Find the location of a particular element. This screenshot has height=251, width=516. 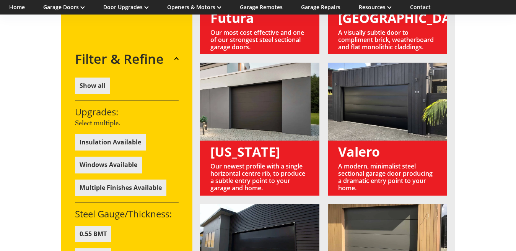

a: Door Upgrades is located at coordinates (126, 7).